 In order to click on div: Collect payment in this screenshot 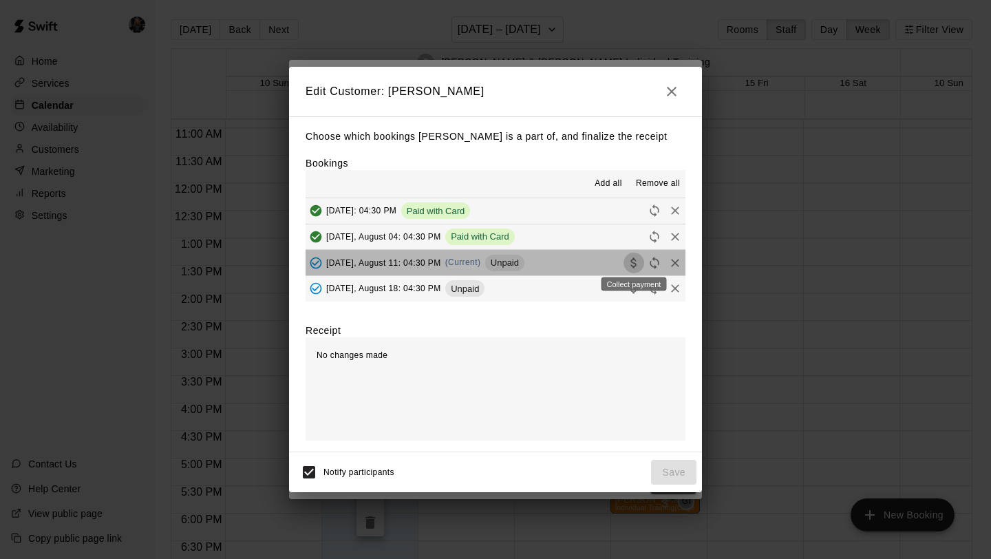, I will do `click(634, 284)`.